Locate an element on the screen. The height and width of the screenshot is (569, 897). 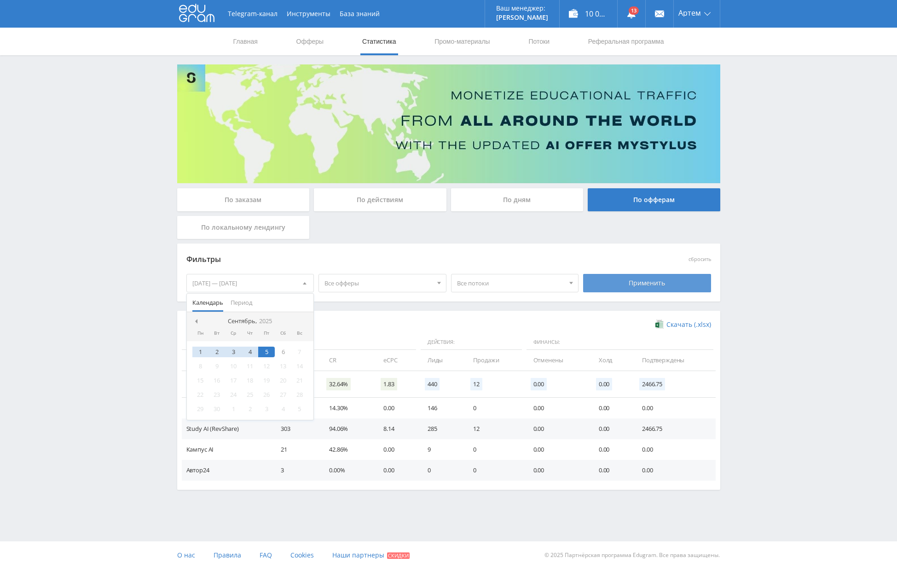
td: Автор24 is located at coordinates (227, 470).